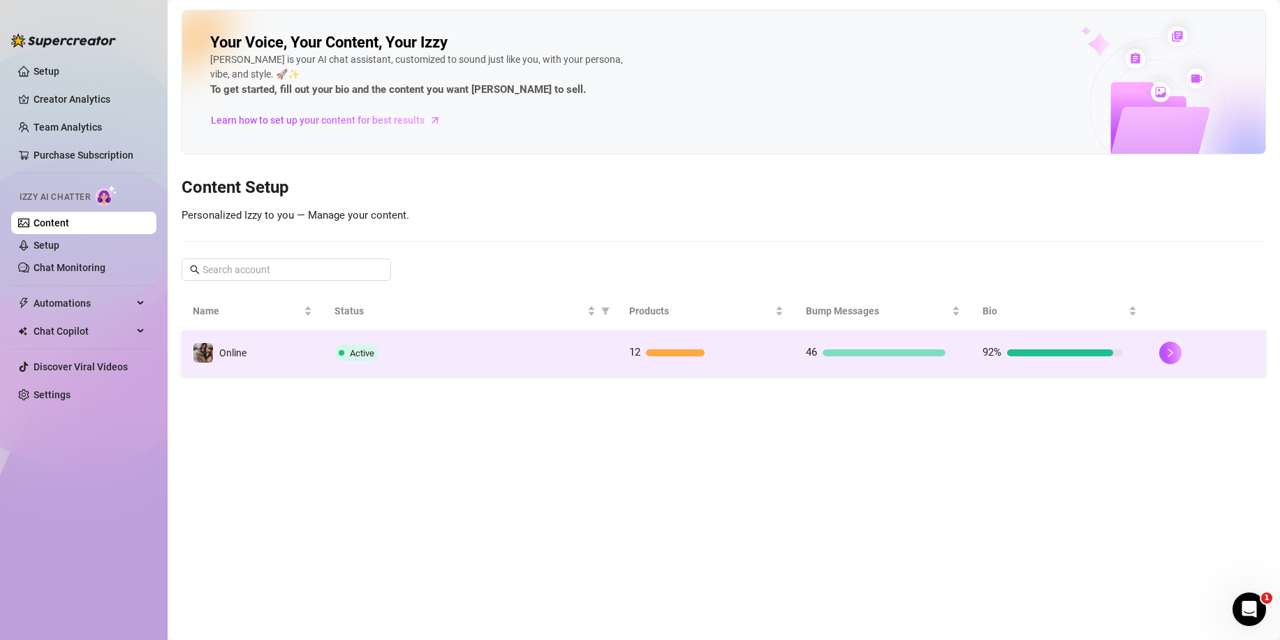 Image resolution: width=1280 pixels, height=640 pixels. I want to click on span: Bump Messages, so click(877, 311).